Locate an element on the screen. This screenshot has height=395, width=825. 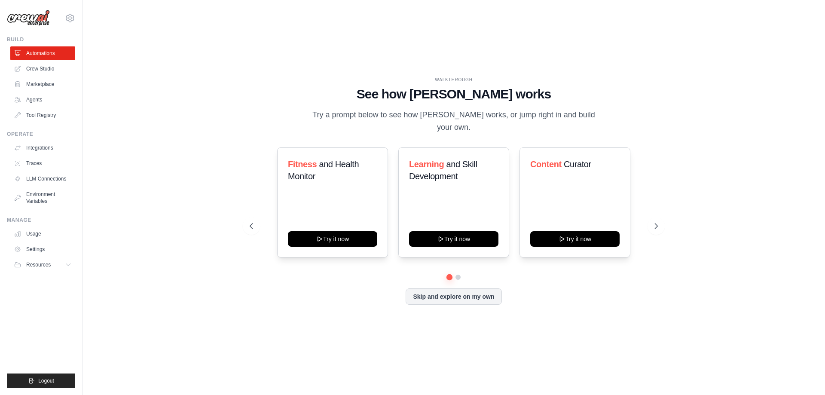
div: Chat Widget is located at coordinates (804, 374).